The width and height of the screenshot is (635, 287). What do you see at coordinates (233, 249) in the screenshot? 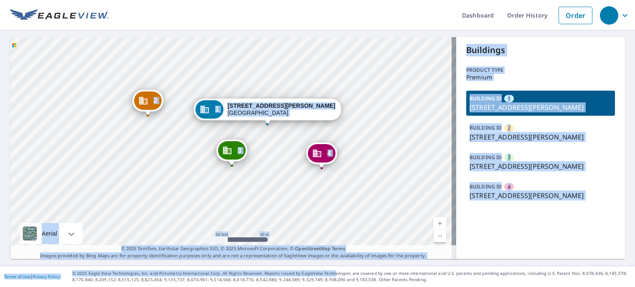
I see `span: © 2025 TomTom, Earthstar Geographics SIO, © 2025 Microsoft Corporation, ©` at bounding box center [233, 249].